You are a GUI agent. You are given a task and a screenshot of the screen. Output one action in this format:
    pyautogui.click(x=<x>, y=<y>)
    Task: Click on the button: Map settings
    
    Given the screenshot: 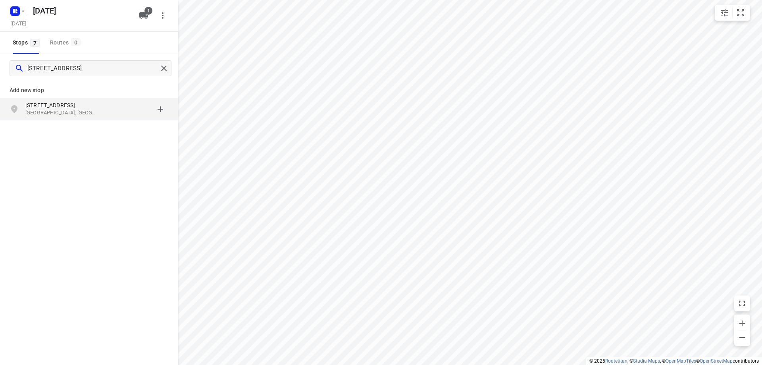 What is the action you would take?
    pyautogui.click(x=724, y=13)
    